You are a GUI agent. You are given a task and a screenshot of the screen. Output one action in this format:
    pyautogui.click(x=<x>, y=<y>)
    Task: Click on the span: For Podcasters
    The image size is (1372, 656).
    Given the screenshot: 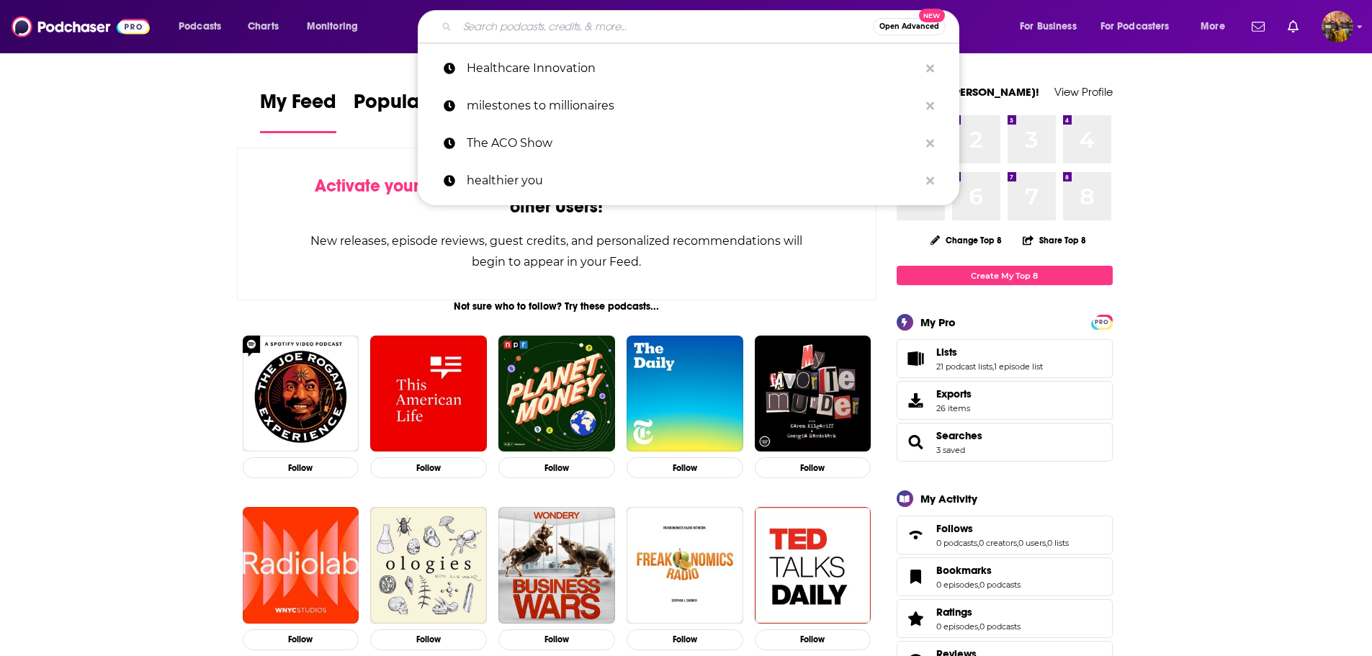 What is the action you would take?
    pyautogui.click(x=1135, y=27)
    